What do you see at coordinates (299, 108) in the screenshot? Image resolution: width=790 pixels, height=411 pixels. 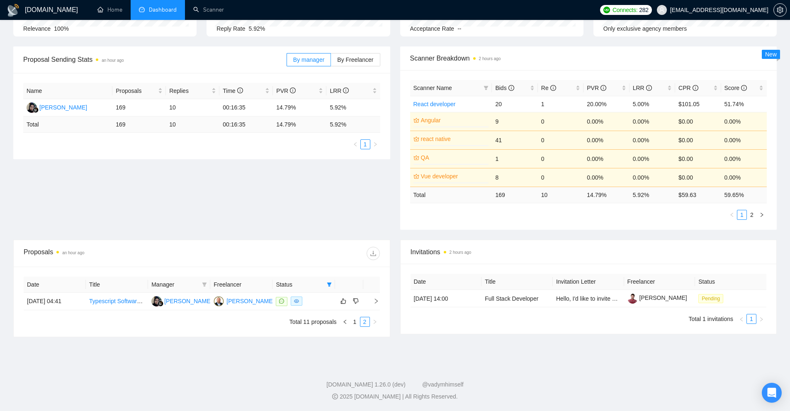 I see `td: 14.79%` at bounding box center [299, 108].